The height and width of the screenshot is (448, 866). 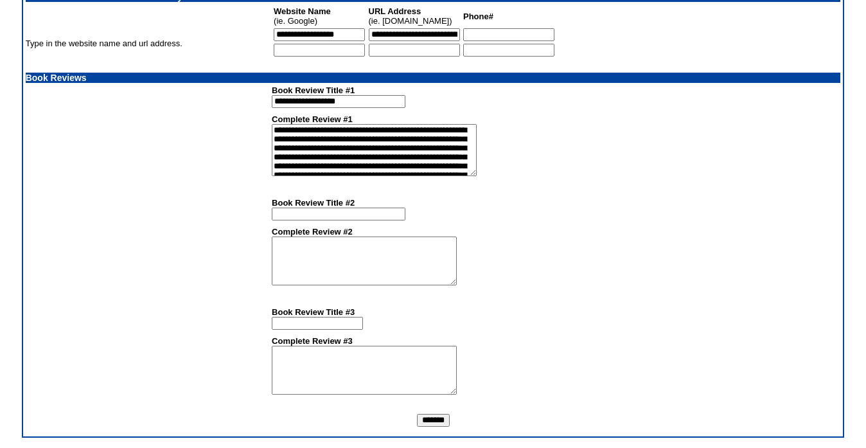 I want to click on b: Complete Review #1, so click(x=312, y=119).